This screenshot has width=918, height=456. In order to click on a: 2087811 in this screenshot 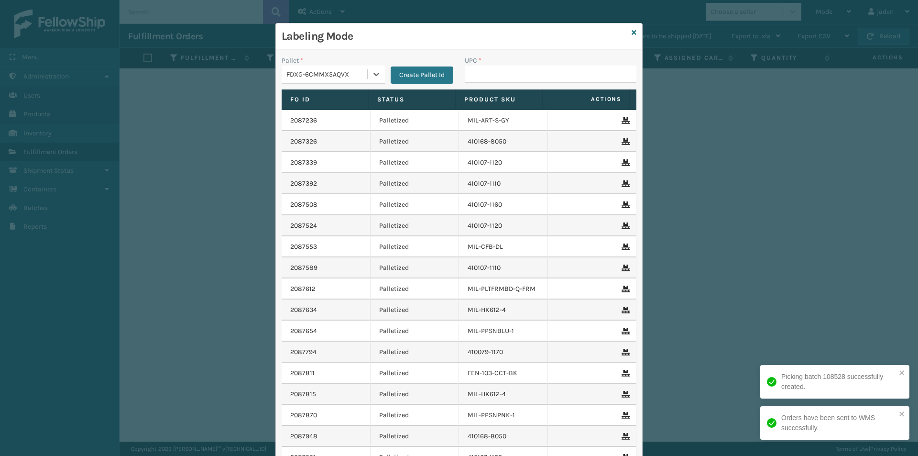, I will do `click(302, 373)`.